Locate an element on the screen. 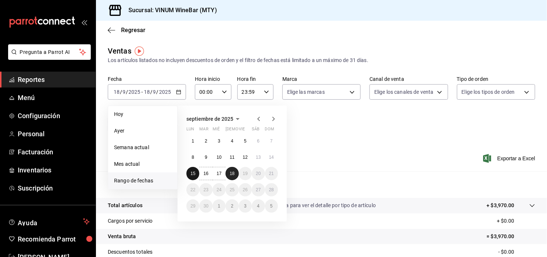 Image resolution: width=547 pixels, height=257 pixels. button: 18 de septiembre de 2025 is located at coordinates (232, 174).